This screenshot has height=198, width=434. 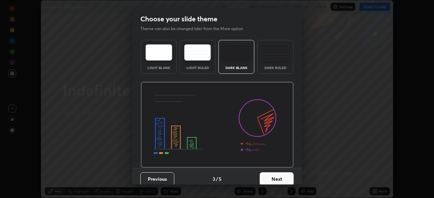 What do you see at coordinates (195, 29) in the screenshot?
I see `p: Theme can also be changed later from the More option` at bounding box center [195, 29].